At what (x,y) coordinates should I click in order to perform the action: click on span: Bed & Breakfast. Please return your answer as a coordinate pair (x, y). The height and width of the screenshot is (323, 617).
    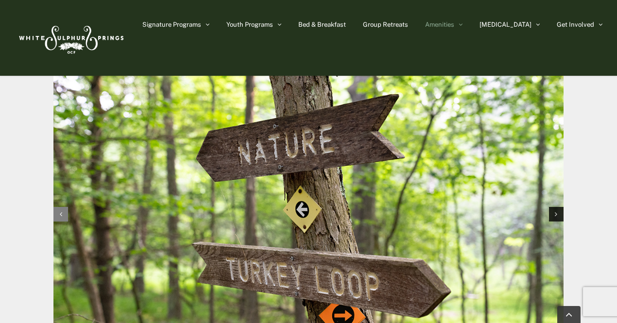
    Looking at the image, I should click on (322, 24).